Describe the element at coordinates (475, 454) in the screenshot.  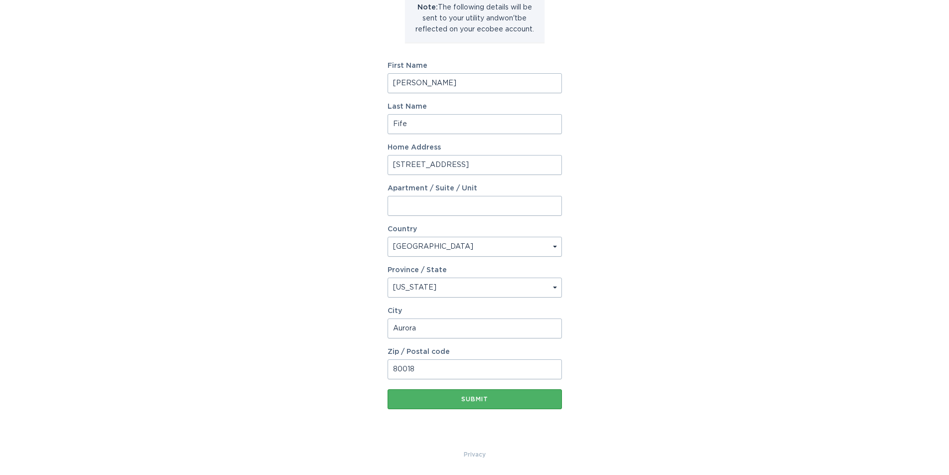
I see `a: Privacy Policy & Terms of Use` at that location.